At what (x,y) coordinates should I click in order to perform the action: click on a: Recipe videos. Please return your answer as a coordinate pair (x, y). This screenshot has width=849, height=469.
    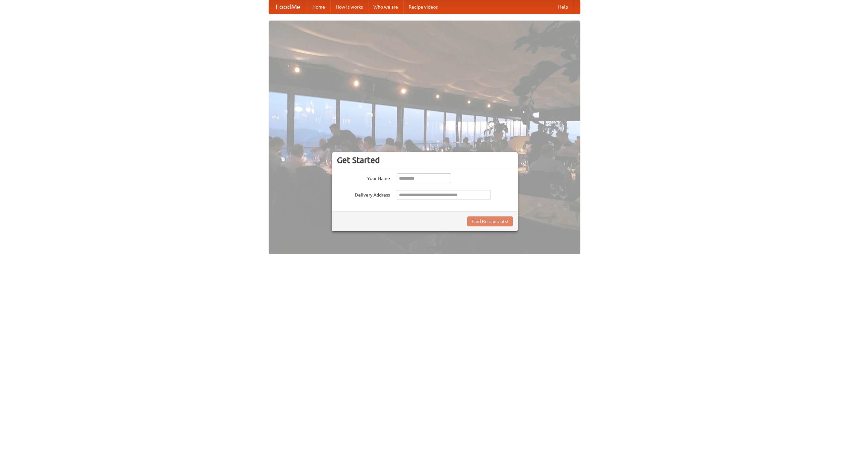
    Looking at the image, I should click on (423, 7).